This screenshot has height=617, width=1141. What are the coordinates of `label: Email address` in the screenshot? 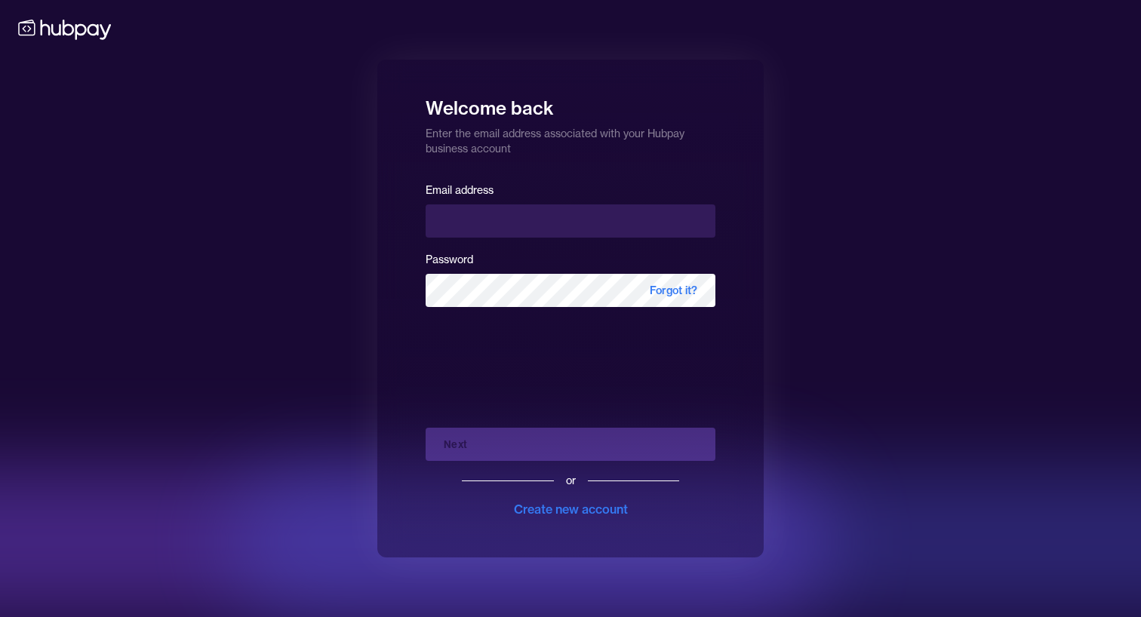 It's located at (460, 190).